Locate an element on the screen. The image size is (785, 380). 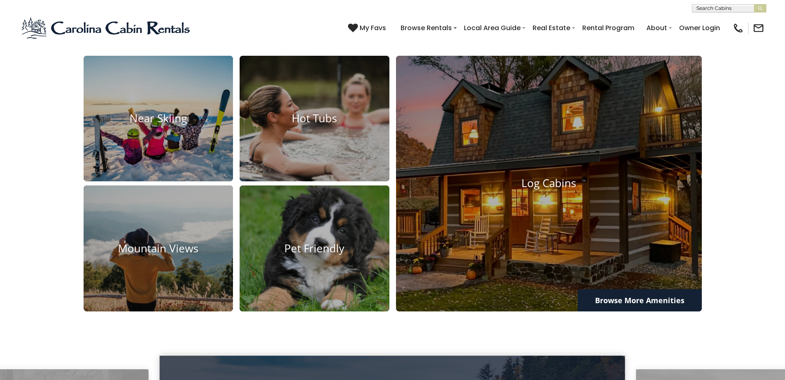
a: Real Estate is located at coordinates (551, 28).